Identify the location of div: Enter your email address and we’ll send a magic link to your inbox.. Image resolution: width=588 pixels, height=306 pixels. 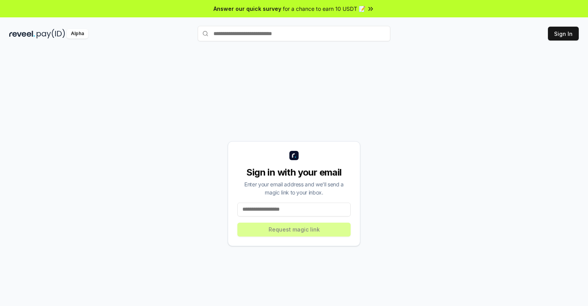
(294, 188).